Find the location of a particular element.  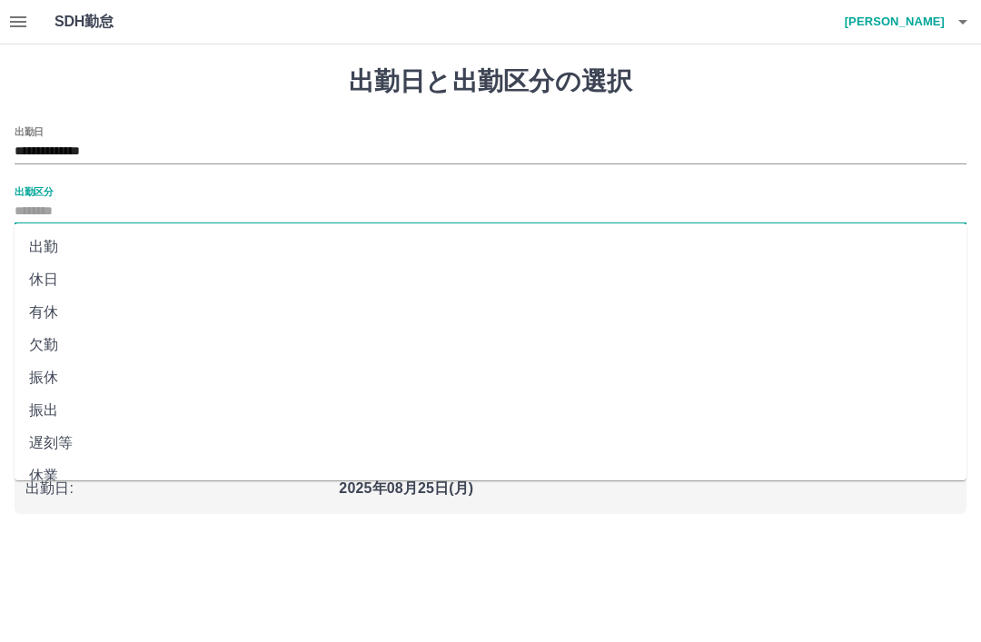

label: 出勤日 is located at coordinates (29, 131).